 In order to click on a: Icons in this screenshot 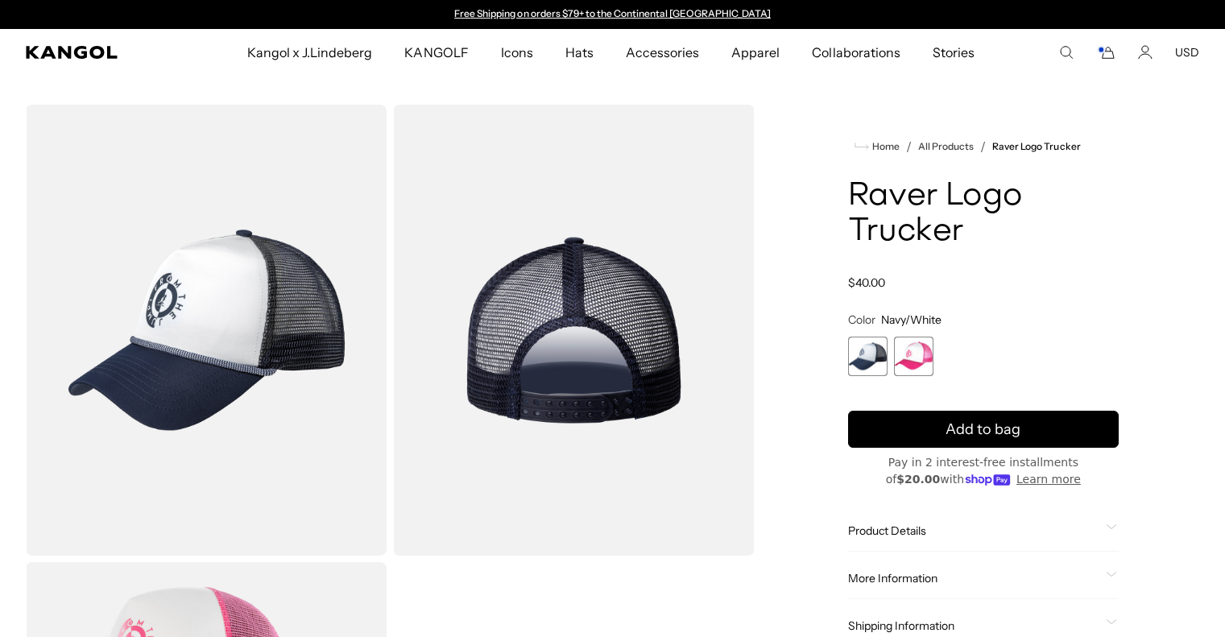, I will do `click(517, 52)`.